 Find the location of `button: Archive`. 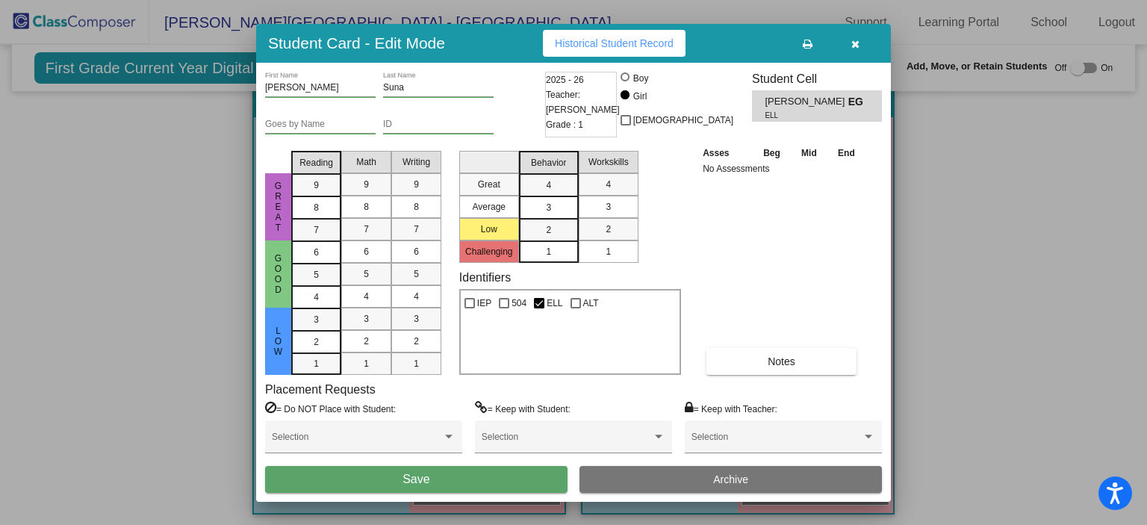

button: Archive is located at coordinates (730, 479).